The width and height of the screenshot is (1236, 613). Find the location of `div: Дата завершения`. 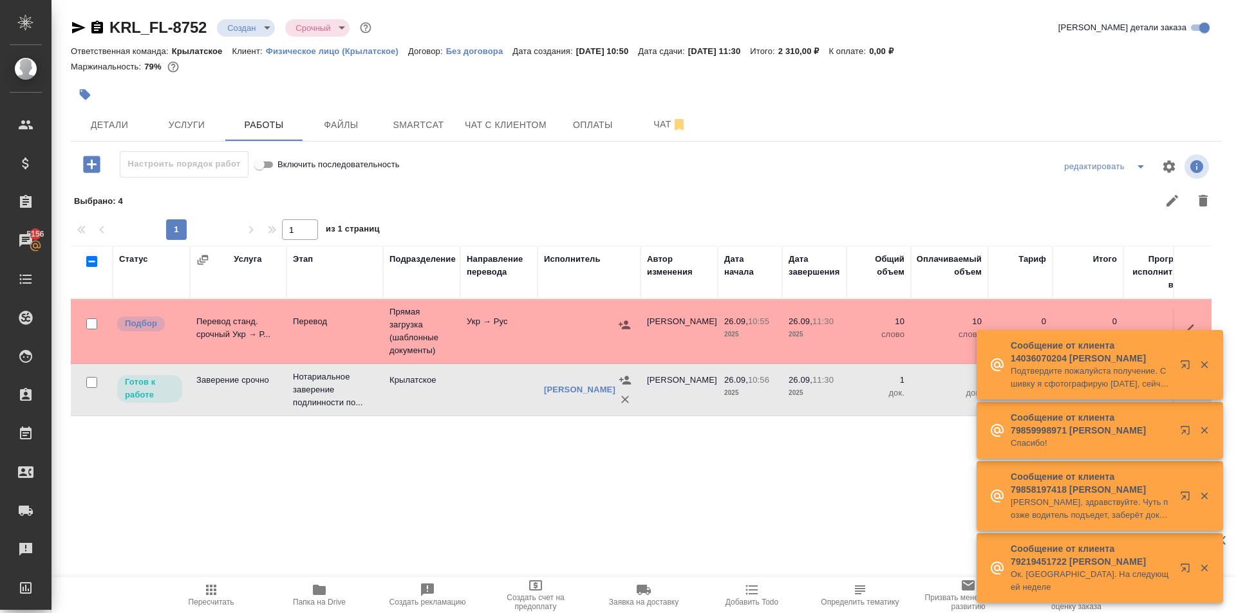

div: Дата завершения is located at coordinates (814, 266).